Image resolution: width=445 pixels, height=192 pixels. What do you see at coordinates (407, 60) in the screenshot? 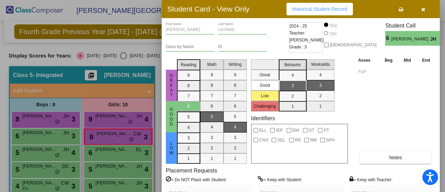
I see `th: Mid` at bounding box center [407, 60].